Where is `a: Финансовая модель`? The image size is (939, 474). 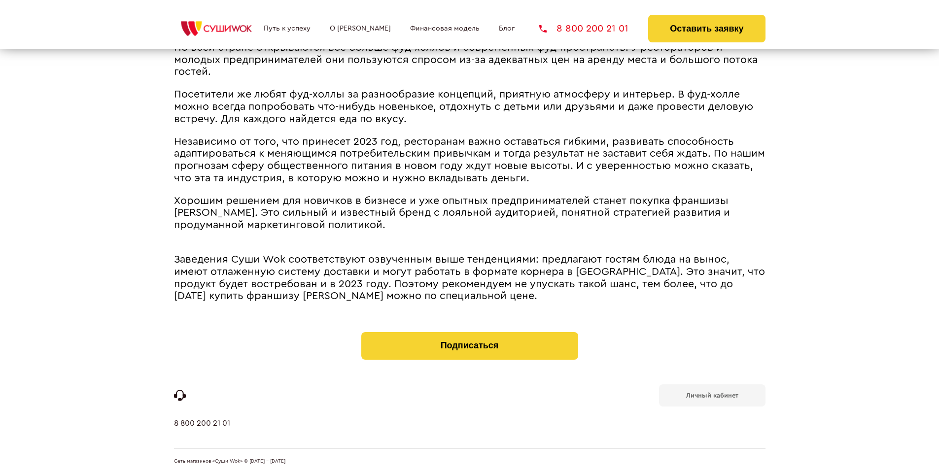 a: Финансовая модель is located at coordinates (445, 29).